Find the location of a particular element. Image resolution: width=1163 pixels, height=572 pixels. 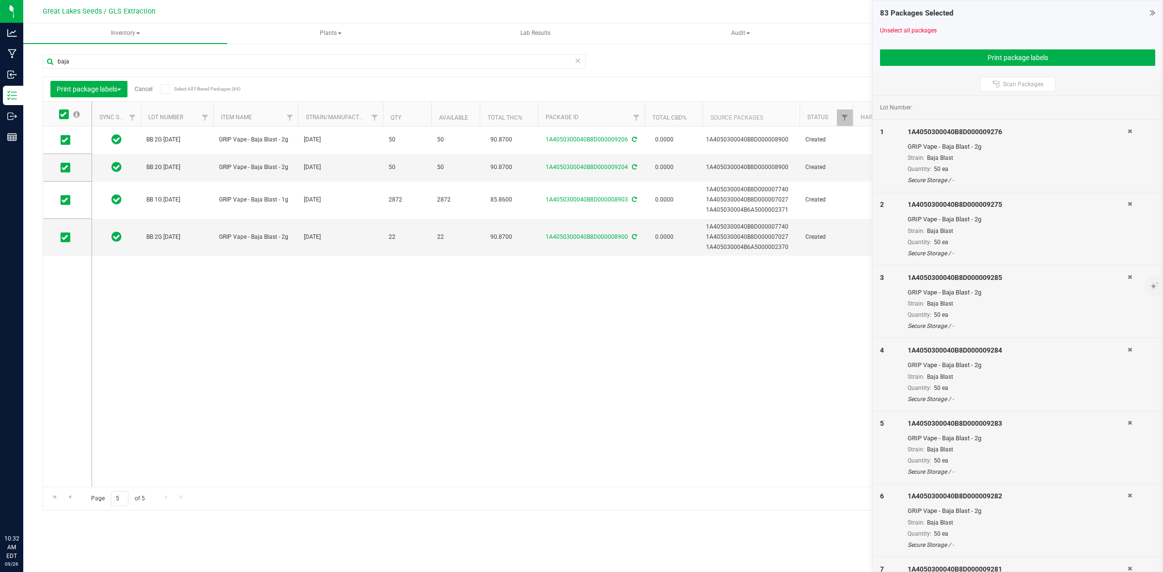

a: 1A4050300040B8D000008903 is located at coordinates (587, 200).